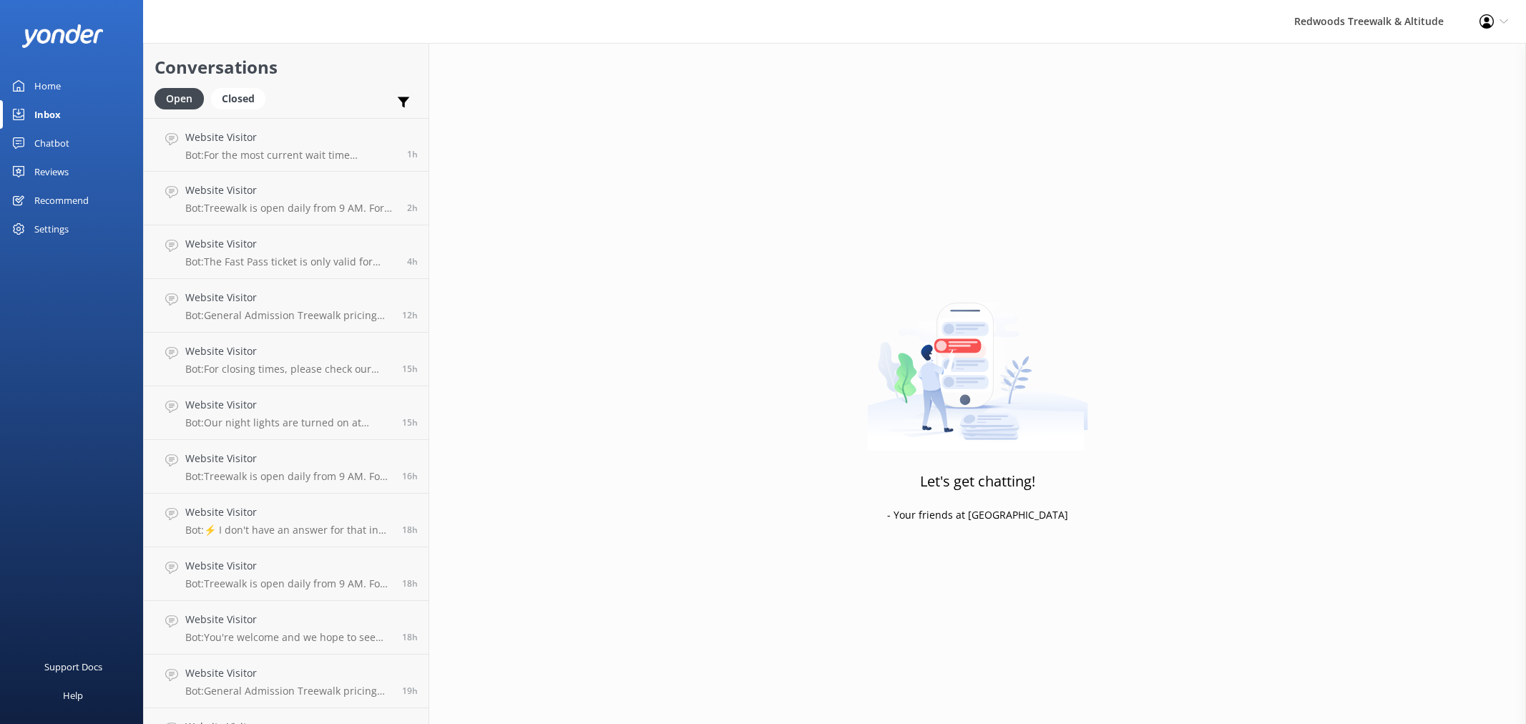  What do you see at coordinates (182, 98) in the screenshot?
I see `a: Open` at bounding box center [182, 98].